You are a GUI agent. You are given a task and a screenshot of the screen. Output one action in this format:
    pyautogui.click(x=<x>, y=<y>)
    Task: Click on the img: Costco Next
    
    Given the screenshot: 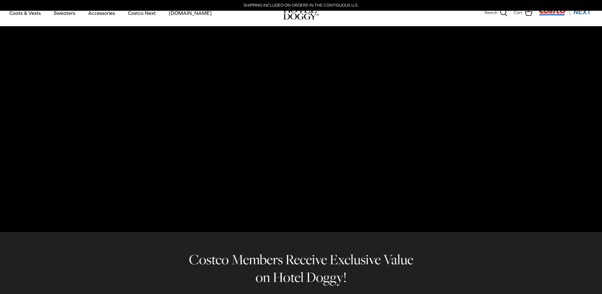 What is the action you would take?
    pyautogui.click(x=566, y=12)
    